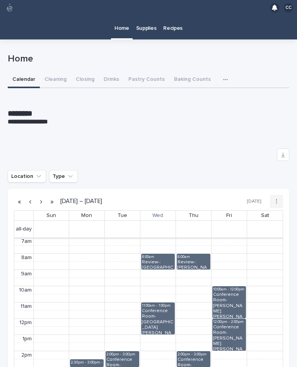 The width and height of the screenshot is (297, 367). I want to click on button: Drinks, so click(111, 80).